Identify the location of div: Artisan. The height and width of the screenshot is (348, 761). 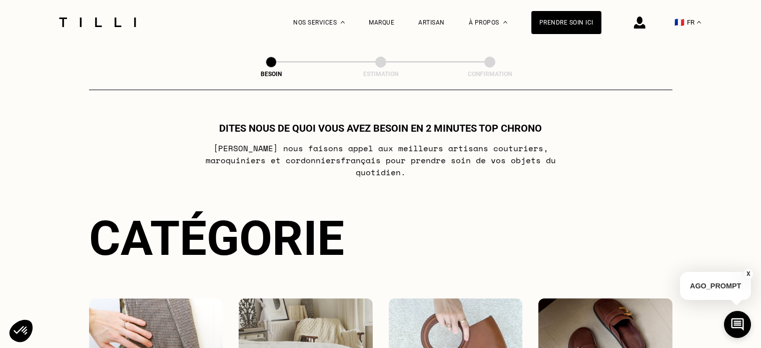
(431, 23).